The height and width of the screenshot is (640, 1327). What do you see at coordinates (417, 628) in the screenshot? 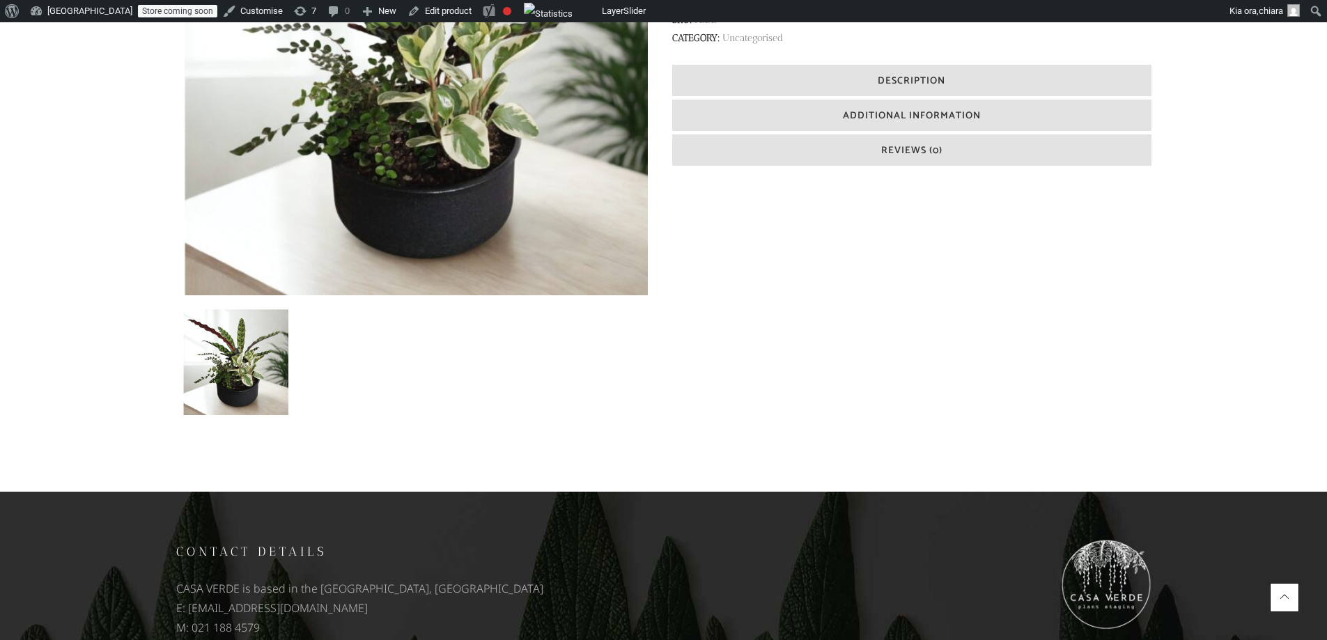
I see `p: M: 021 188 4579` at bounding box center [417, 628].